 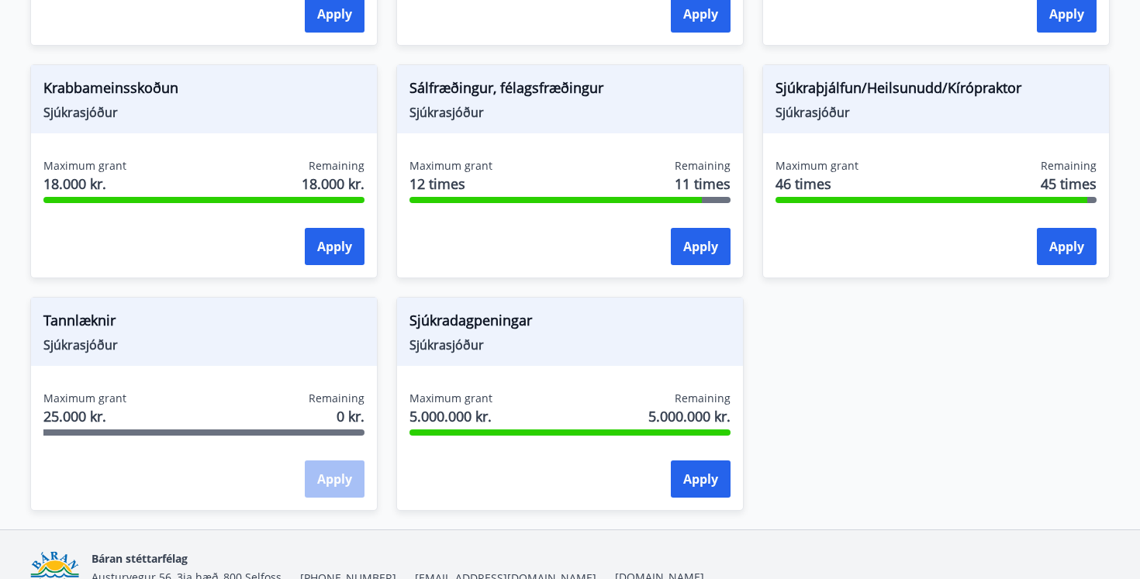 What do you see at coordinates (85, 416) in the screenshot?
I see `span: 25.000 kr.` at bounding box center [85, 416].